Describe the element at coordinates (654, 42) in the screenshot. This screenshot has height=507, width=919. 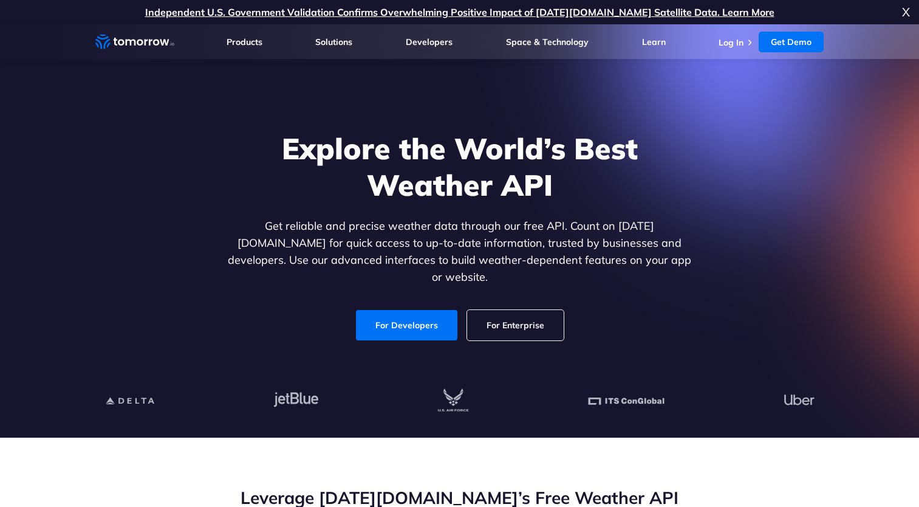
I see `a: Learn` at that location.